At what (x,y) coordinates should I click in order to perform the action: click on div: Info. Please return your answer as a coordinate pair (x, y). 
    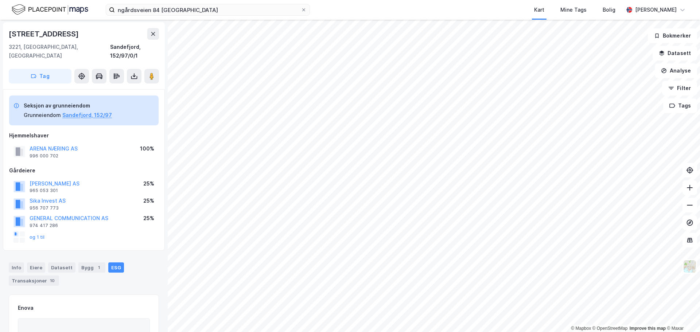
    Looking at the image, I should click on (16, 267).